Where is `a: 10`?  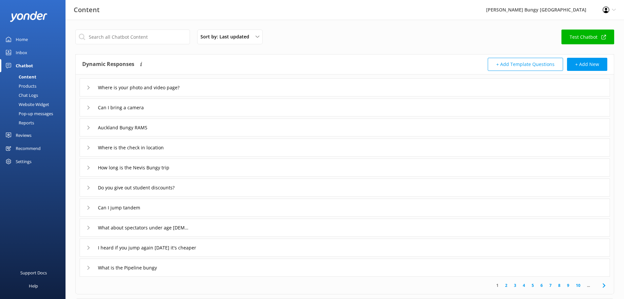 a: 10 is located at coordinates (579, 285).